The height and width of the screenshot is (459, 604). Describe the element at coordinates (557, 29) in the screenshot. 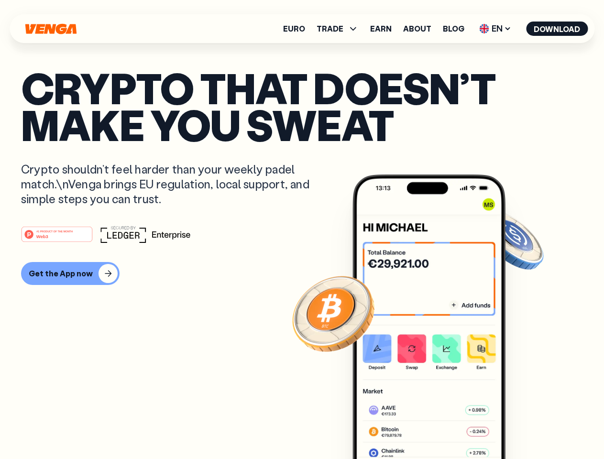

I see `button: Download` at that location.